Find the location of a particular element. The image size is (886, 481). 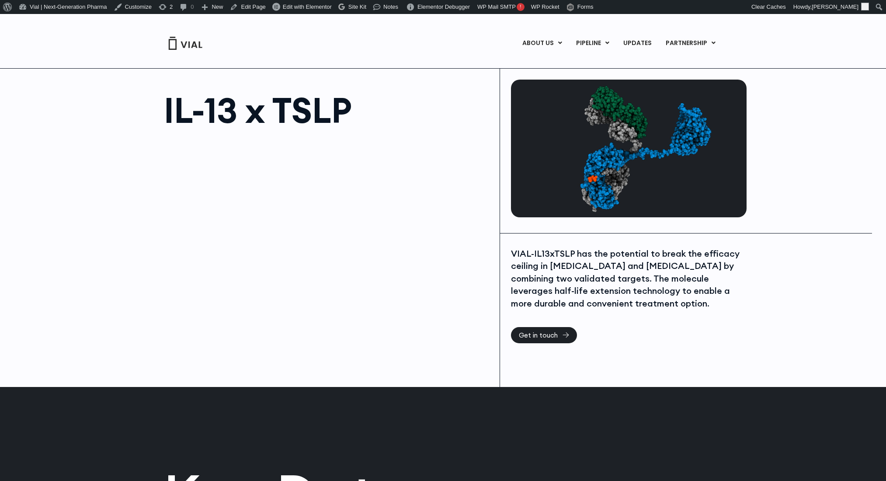

a: Get in touch is located at coordinates (544, 335).